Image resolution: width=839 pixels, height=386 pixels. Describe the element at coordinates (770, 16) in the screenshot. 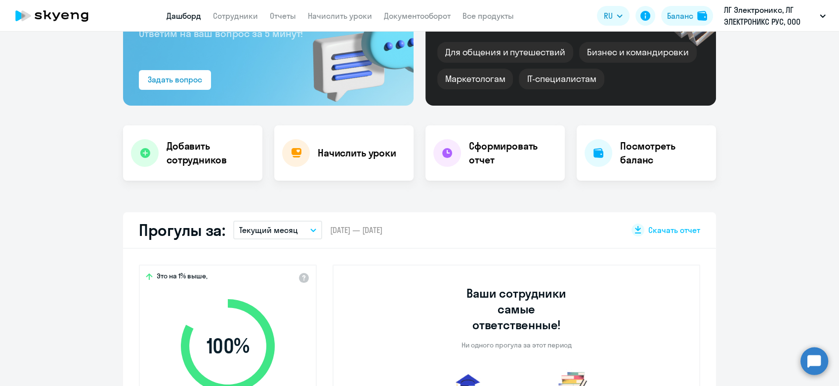

I see `p: ЛГ Электроникс, ЛГ ЭЛЕКТРОНИКС РУС, ООО` at that location.